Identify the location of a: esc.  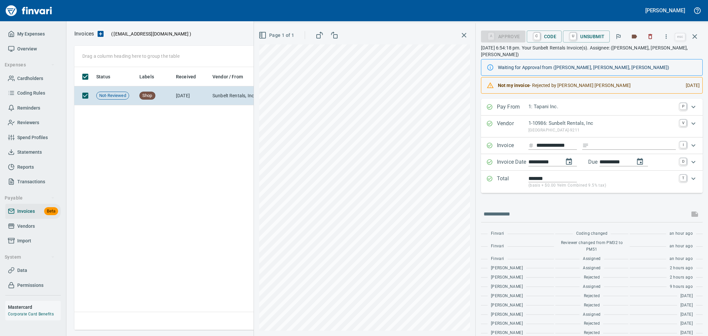
(680, 37).